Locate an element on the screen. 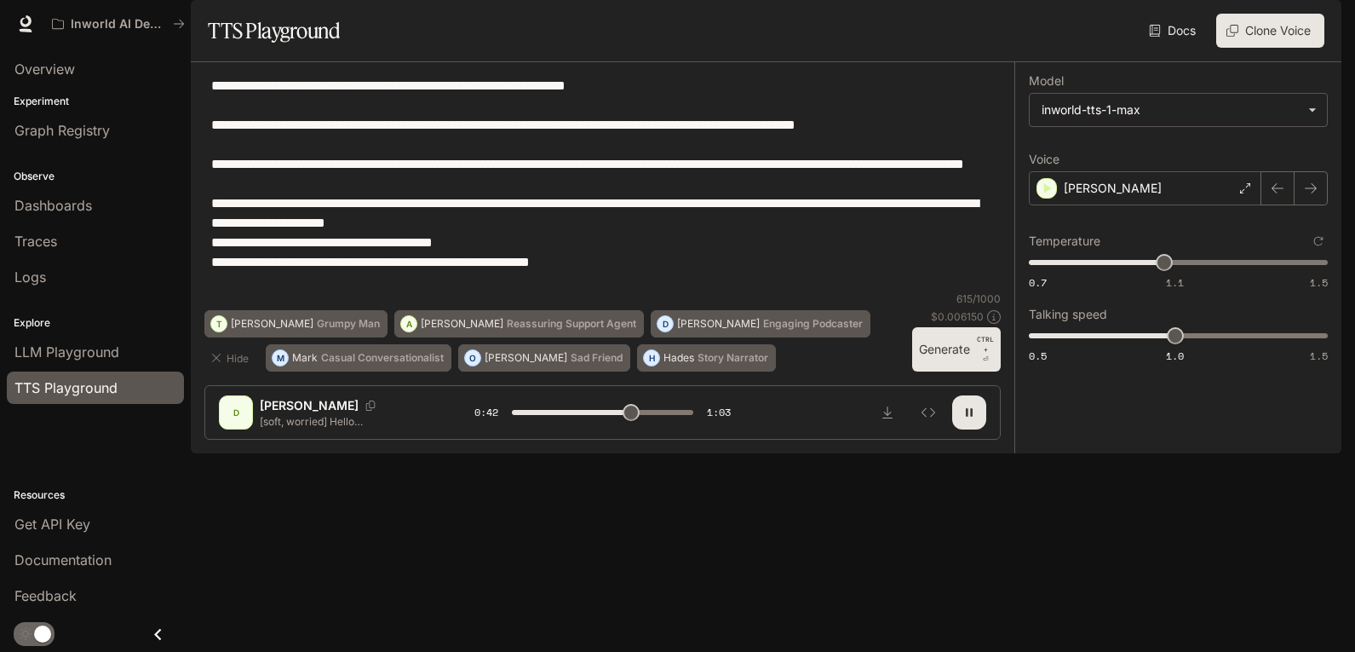 This screenshot has height=652, width=1355. button: Clone Voice is located at coordinates (1270, 31).